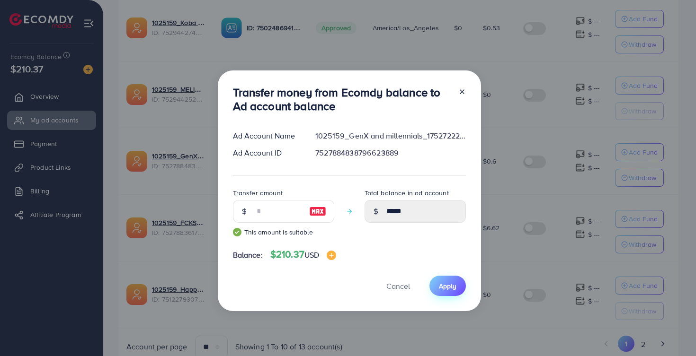  What do you see at coordinates (342, 99) in the screenshot?
I see `h3: Transfer money from Ecomdy balance to Ad account balance` at bounding box center [342, 99].